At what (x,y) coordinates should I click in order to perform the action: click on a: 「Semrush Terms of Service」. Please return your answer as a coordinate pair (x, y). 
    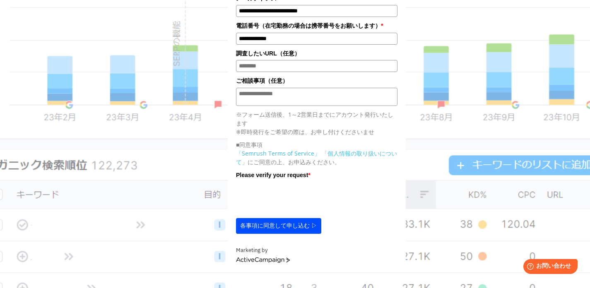
    Looking at the image, I should click on (278, 153).